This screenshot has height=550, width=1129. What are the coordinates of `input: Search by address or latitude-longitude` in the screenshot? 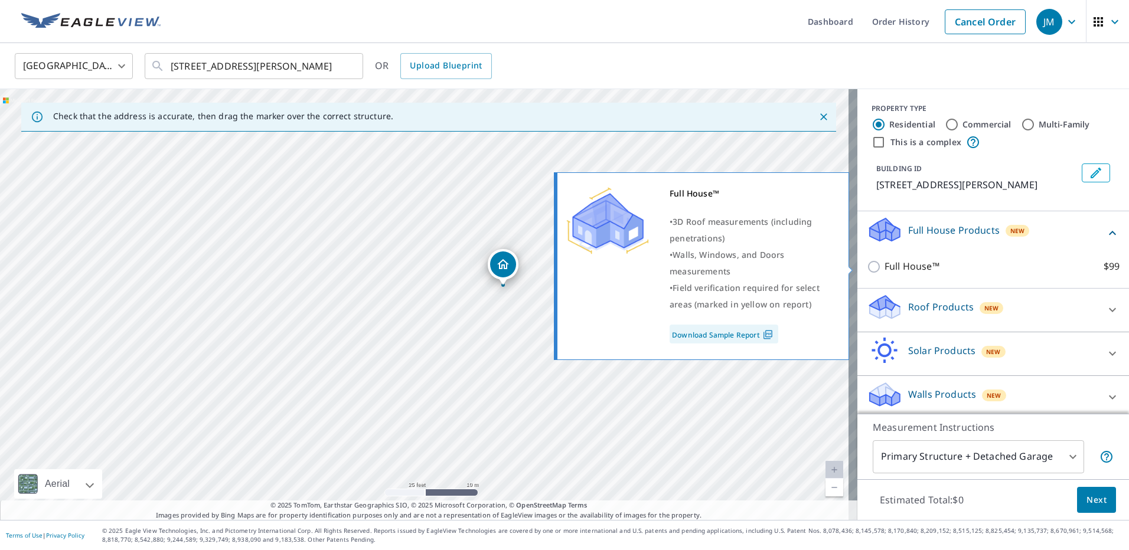 It's located at (254, 66).